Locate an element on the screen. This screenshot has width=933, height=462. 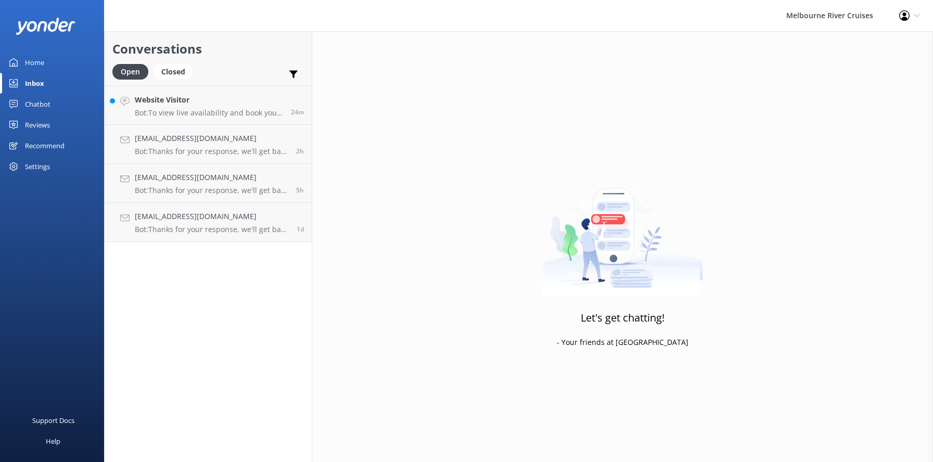
a: Open is located at coordinates (133, 71).